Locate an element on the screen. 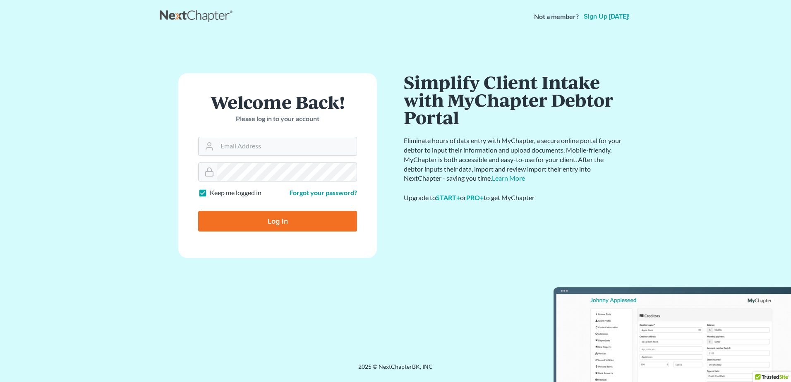 Image resolution: width=791 pixels, height=382 pixels. p: Please log in to your account is located at coordinates (278, 119).